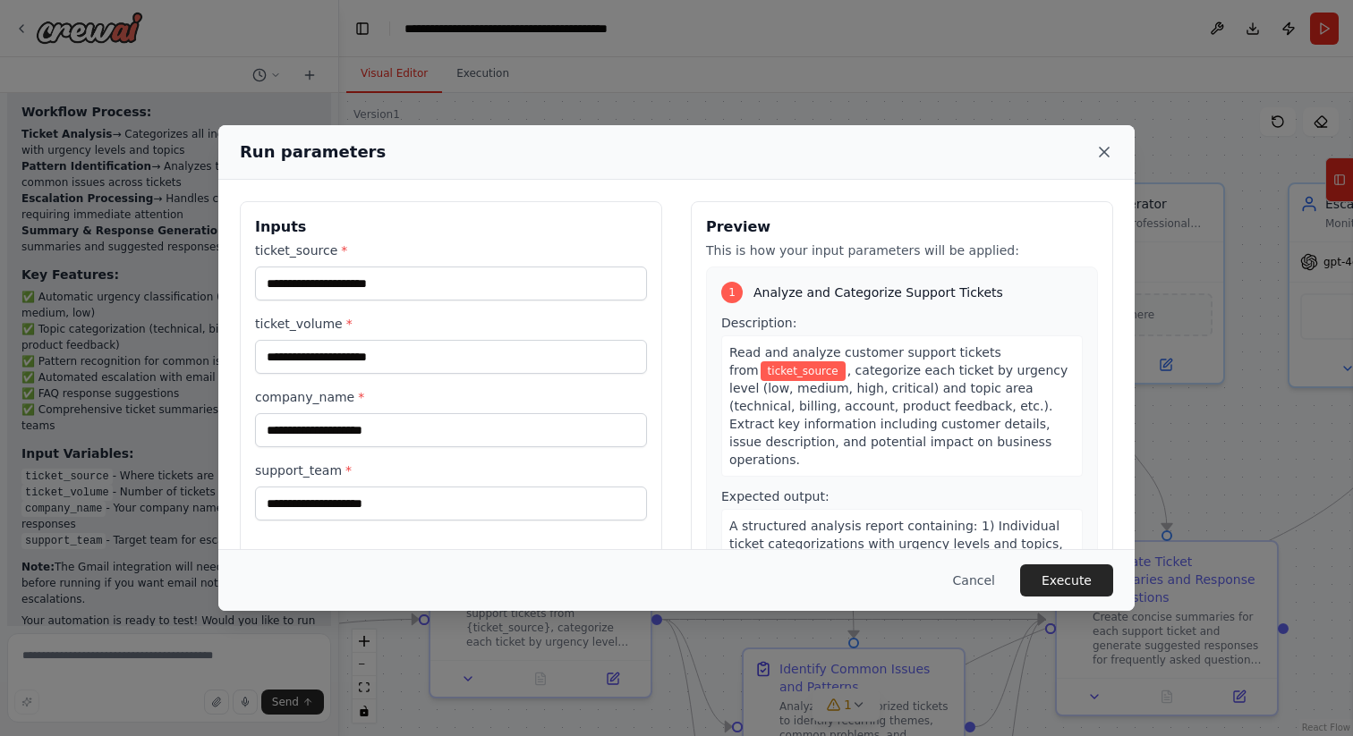  I want to click on div: 1, so click(732, 293).